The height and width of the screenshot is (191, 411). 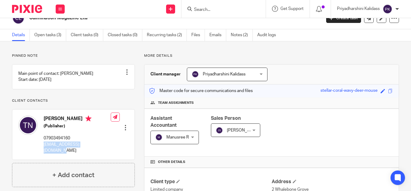 I want to click on a: Audit logs, so click(x=269, y=35).